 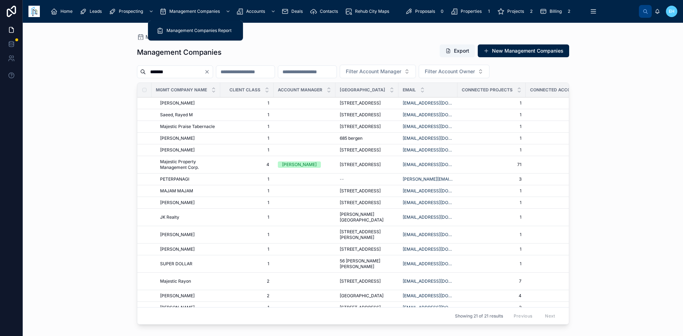 I want to click on span: EH, so click(x=672, y=11).